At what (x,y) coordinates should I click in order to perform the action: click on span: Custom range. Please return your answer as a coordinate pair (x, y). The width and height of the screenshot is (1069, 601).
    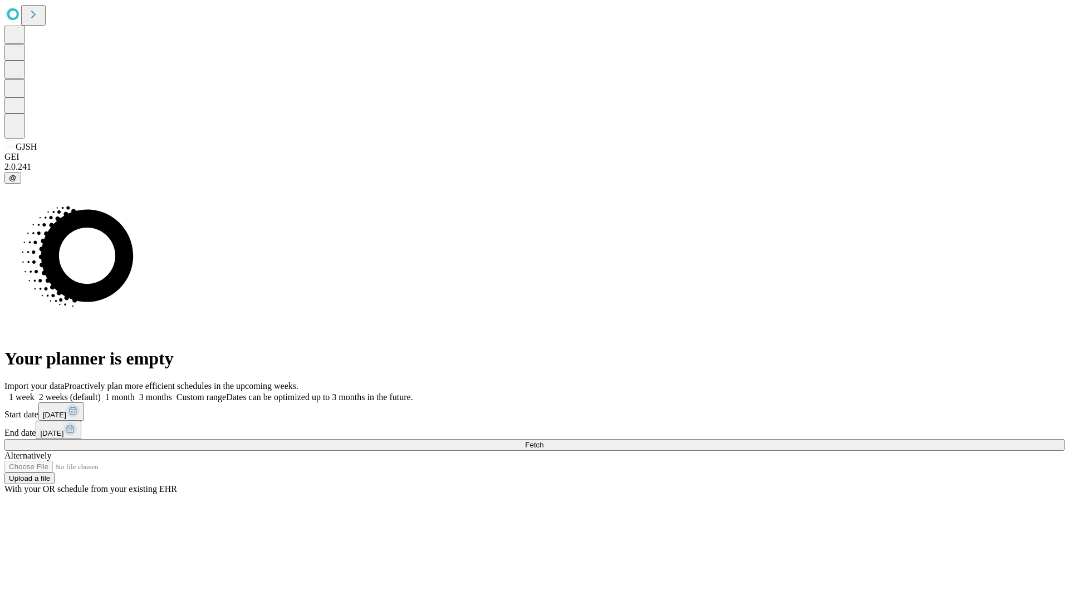
    Looking at the image, I should click on (201, 397).